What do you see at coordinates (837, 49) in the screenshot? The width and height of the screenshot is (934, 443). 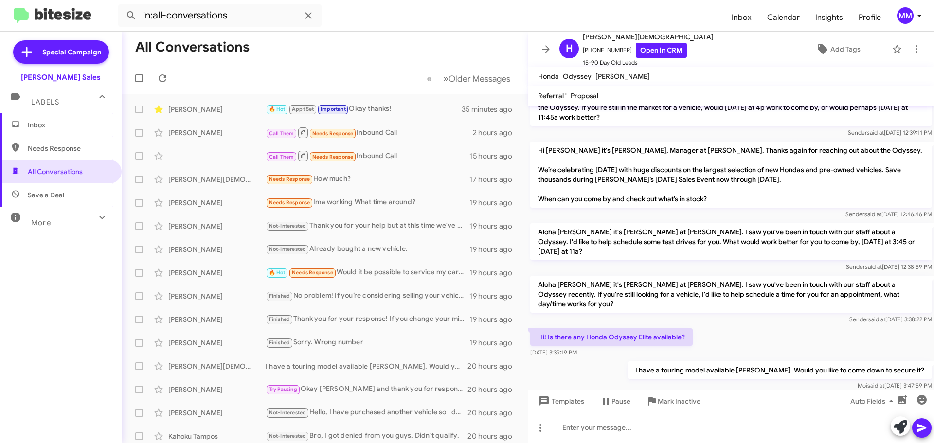 I see `button: Add Tags` at bounding box center [837, 49].